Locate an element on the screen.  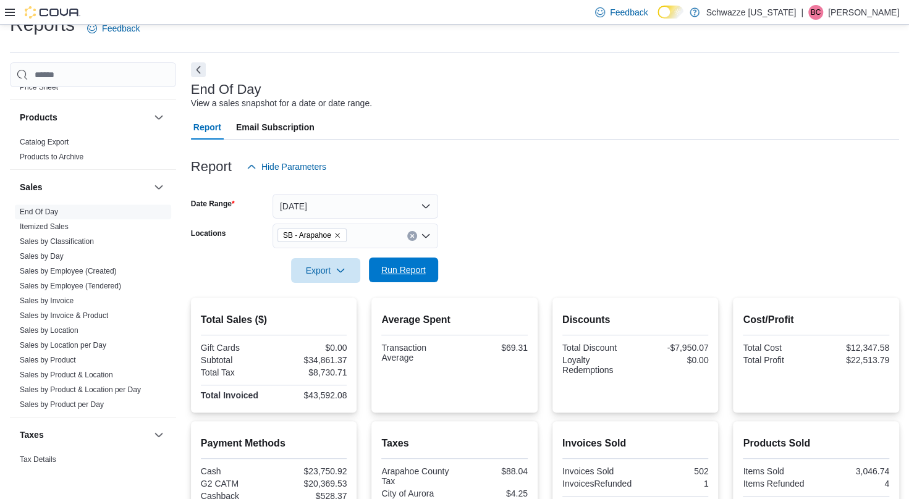
h1: Reports is located at coordinates (42, 25).